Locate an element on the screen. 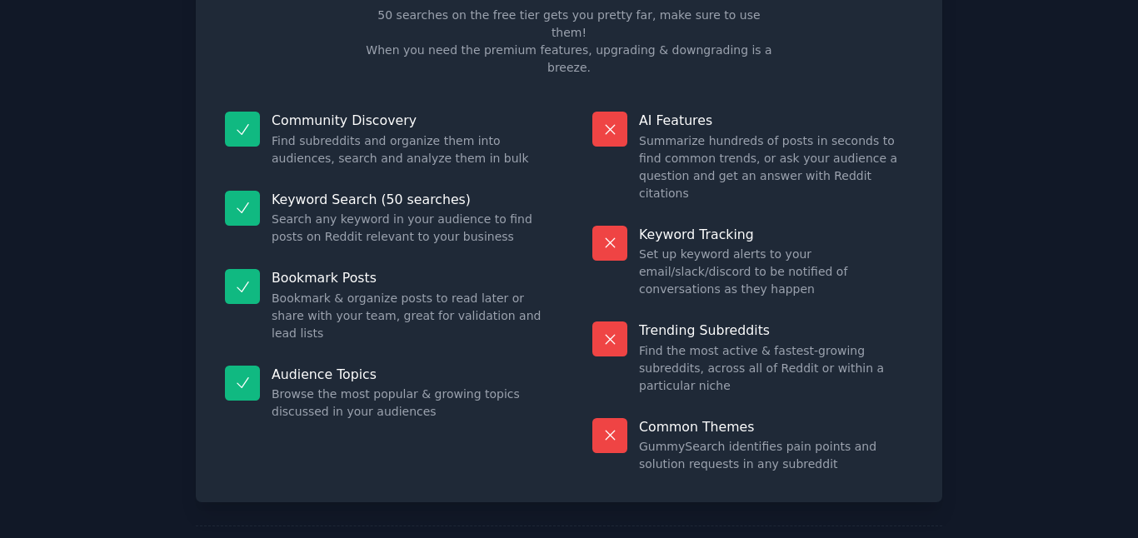 Image resolution: width=1138 pixels, height=538 pixels. p: Keyword Tracking is located at coordinates (776, 234).